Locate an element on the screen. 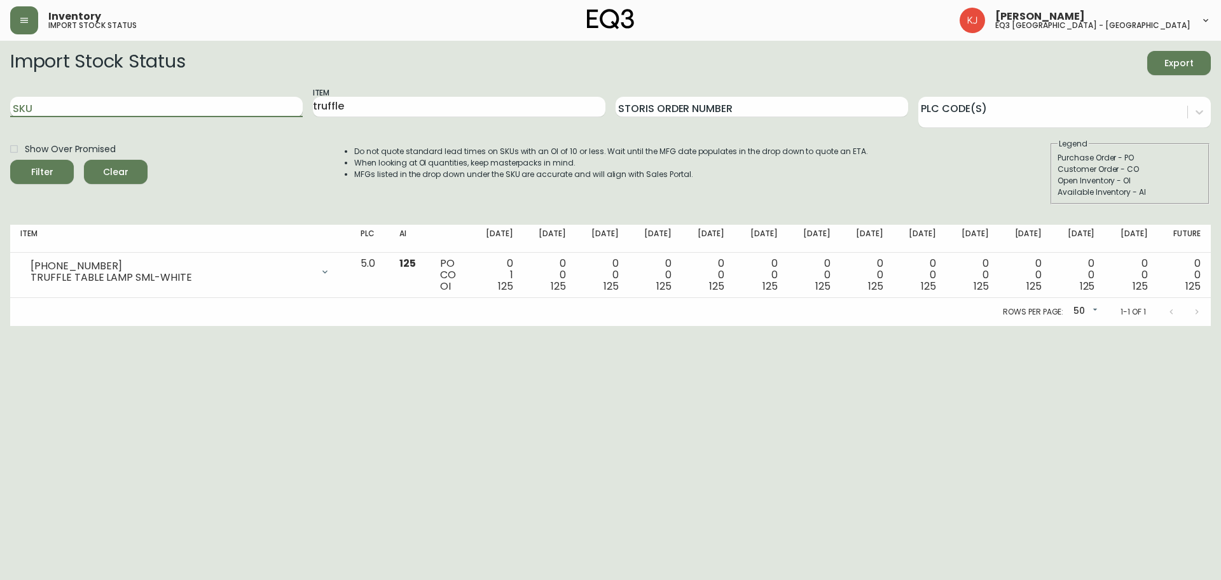 This screenshot has height=580, width=1221. th: PLC is located at coordinates (370, 239).